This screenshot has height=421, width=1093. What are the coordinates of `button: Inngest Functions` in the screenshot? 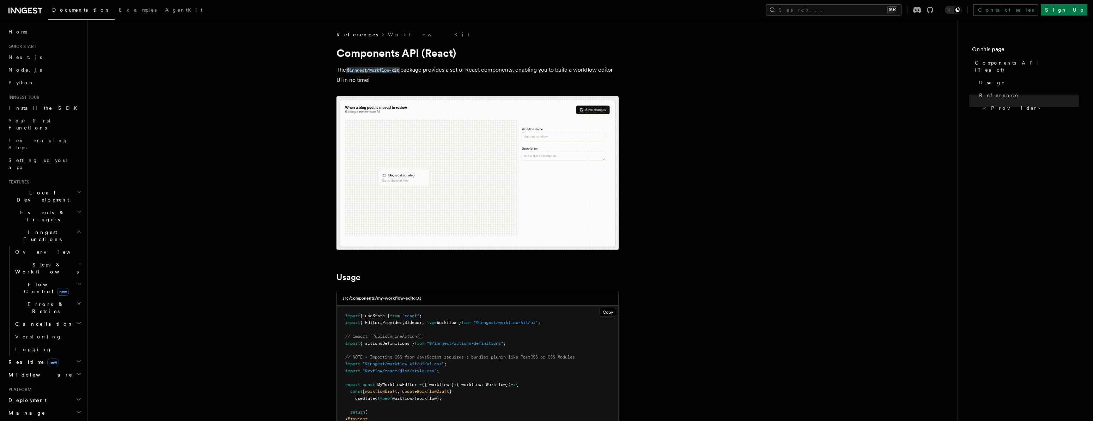 It's located at (44, 236).